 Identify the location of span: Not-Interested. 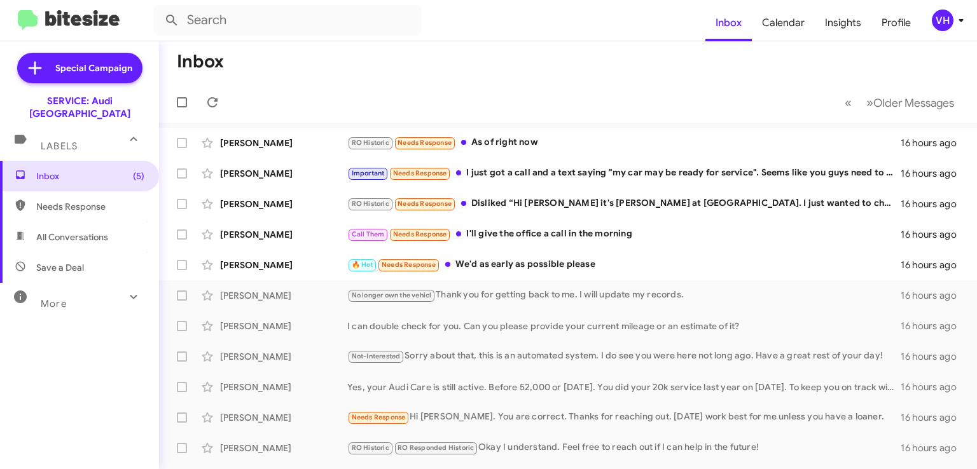
(376, 356).